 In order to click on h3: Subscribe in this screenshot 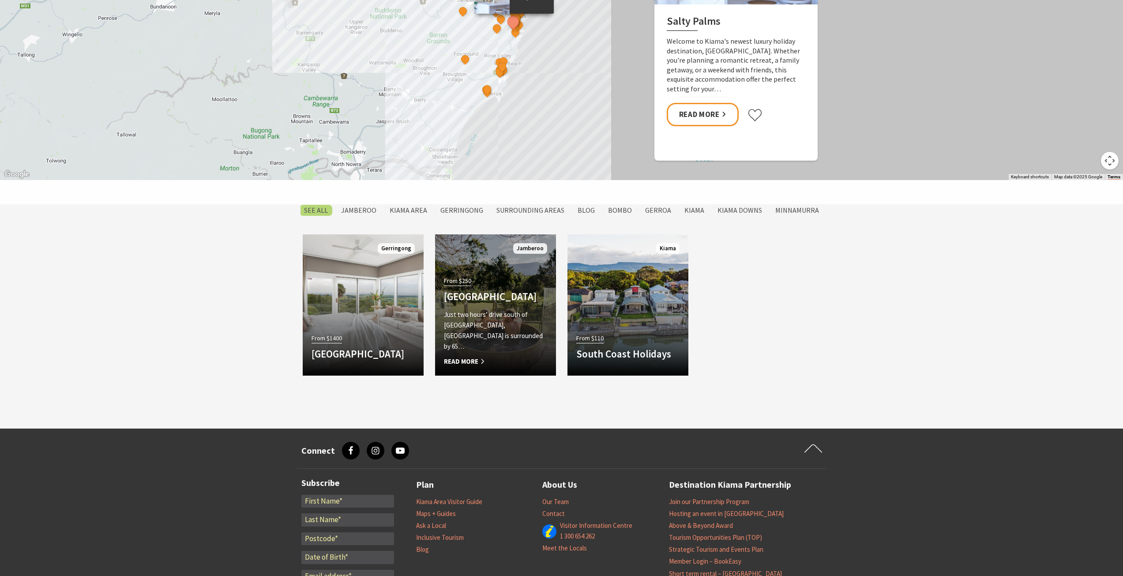, I will do `click(348, 483)`.